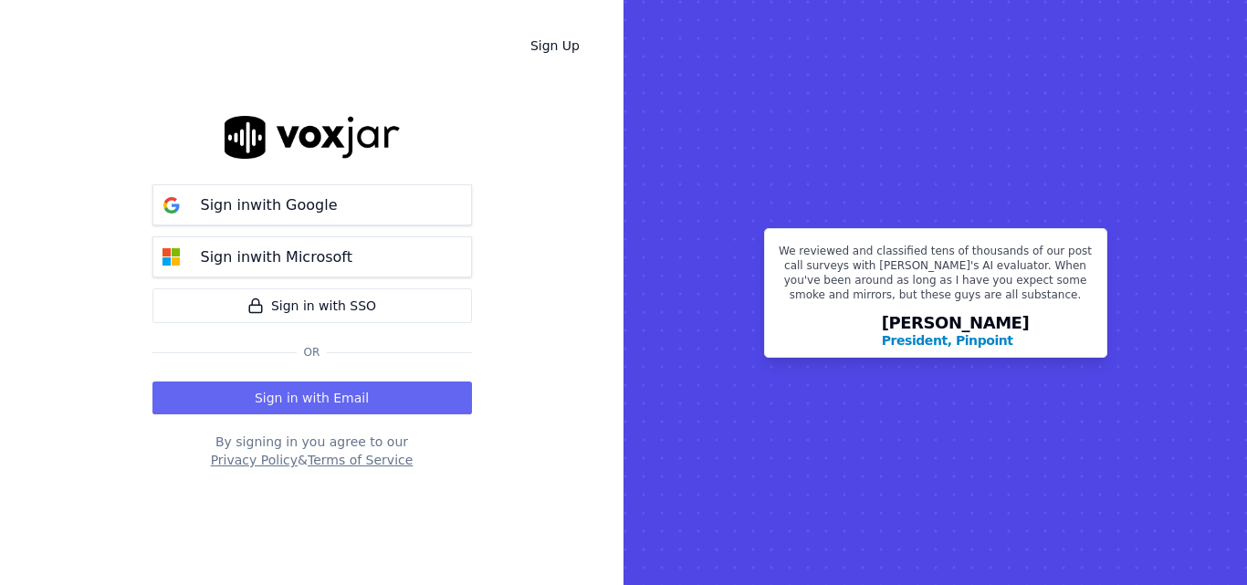 The height and width of the screenshot is (585, 1247). Describe the element at coordinates (312, 137) in the screenshot. I see `img: logo` at that location.